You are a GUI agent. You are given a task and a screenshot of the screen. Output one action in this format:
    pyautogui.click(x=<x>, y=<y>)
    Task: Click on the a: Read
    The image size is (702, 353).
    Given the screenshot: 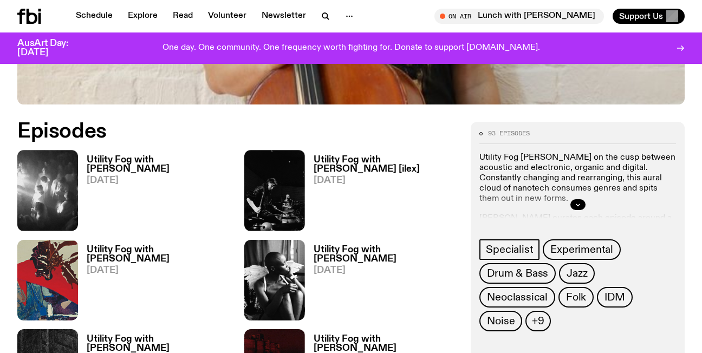 What is the action you would take?
    pyautogui.click(x=182, y=16)
    